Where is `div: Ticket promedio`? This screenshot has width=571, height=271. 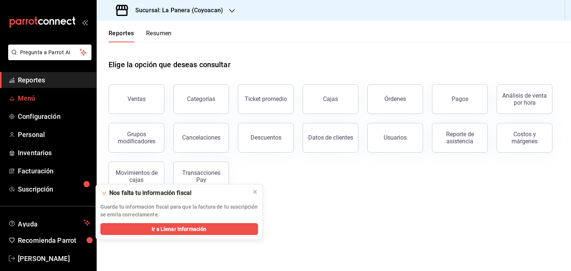
div: Ticket promedio is located at coordinates (266, 99).